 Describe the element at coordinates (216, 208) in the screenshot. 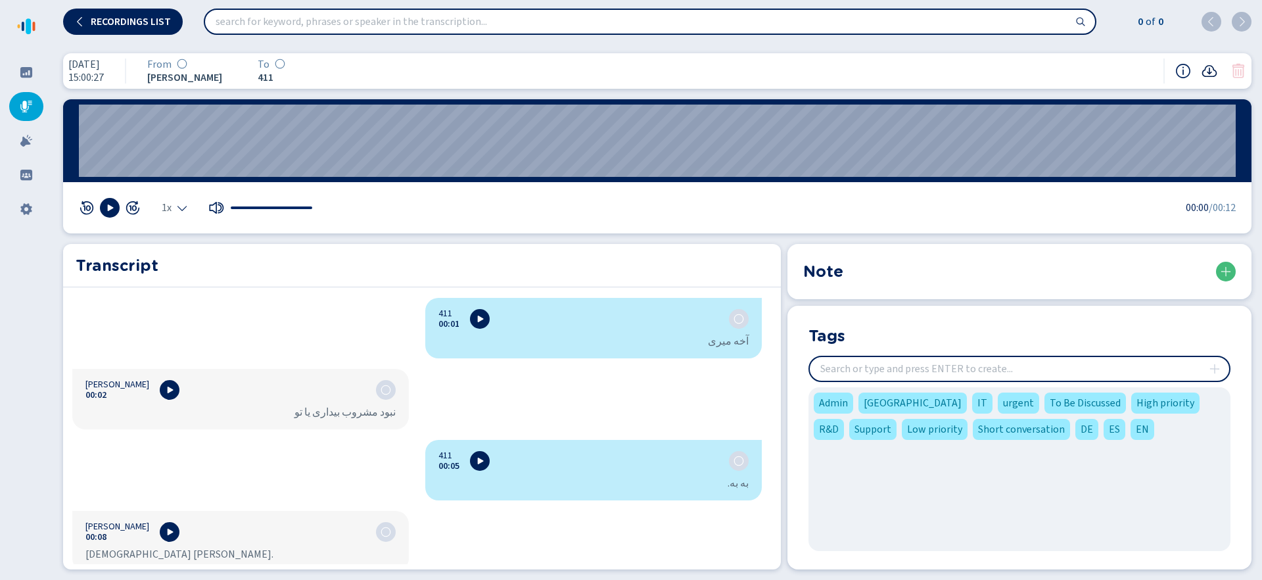

I see `button: Mute` at that location.